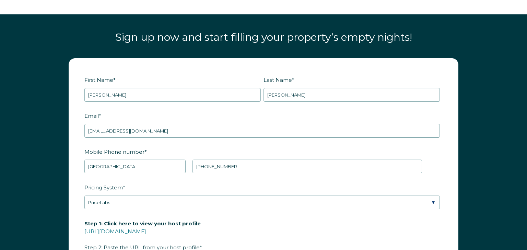 Image resolution: width=527 pixels, height=250 pixels. I want to click on span: Step 1: Click here to view your host profile, so click(142, 224).